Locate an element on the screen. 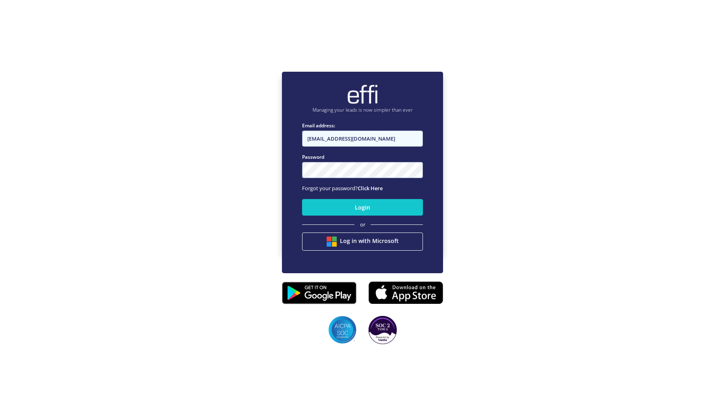  span: Forgot your password? is located at coordinates (342, 188).